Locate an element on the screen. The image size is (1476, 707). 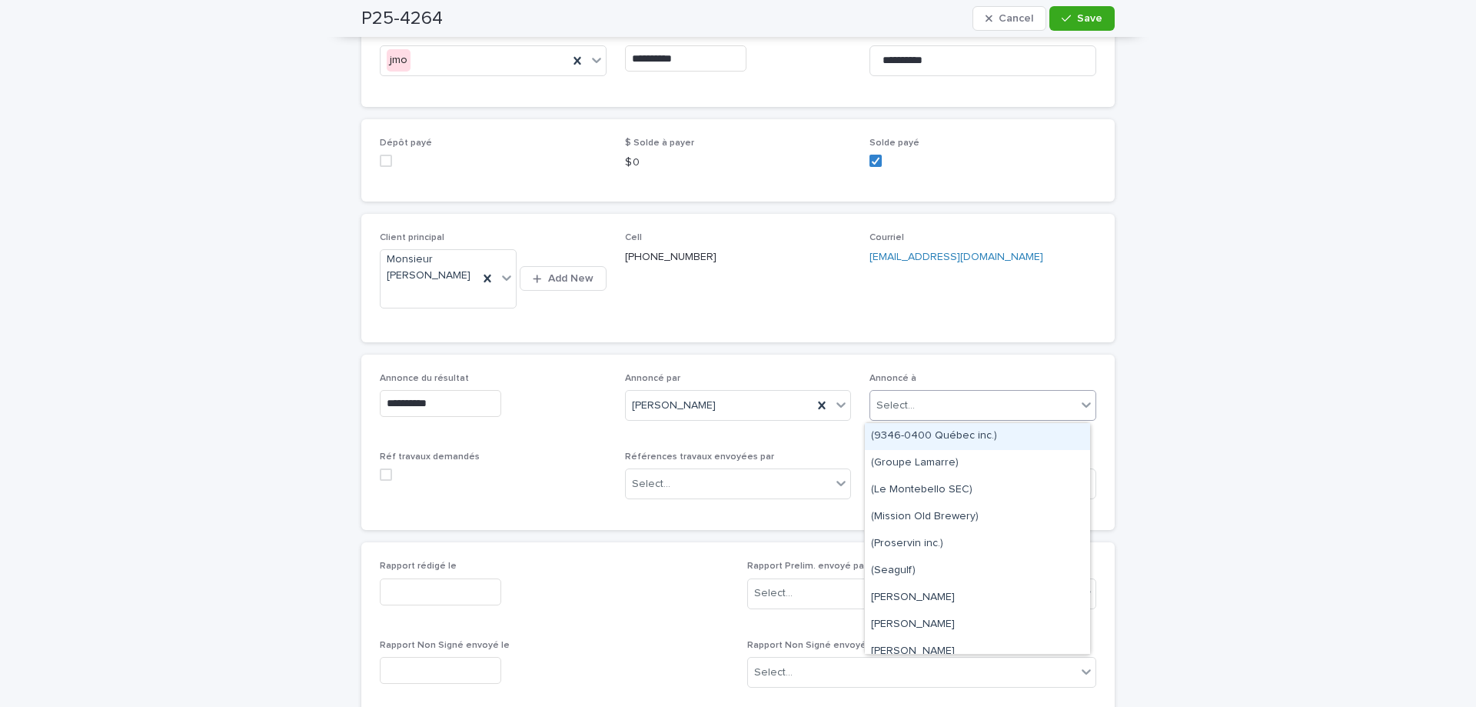
span: Add New is located at coordinates (570, 278).